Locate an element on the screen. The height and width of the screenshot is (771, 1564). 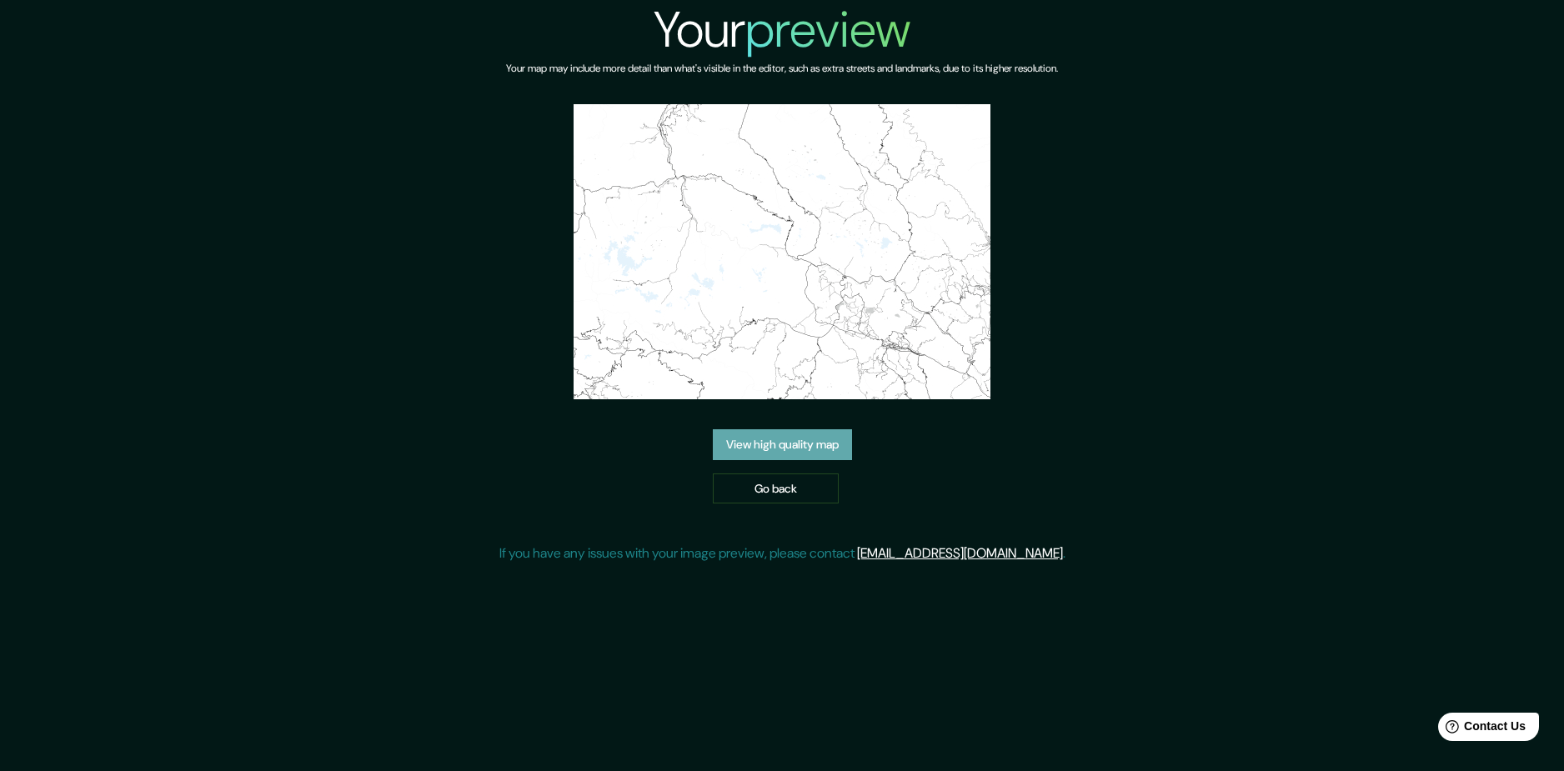
span: Contact Us is located at coordinates (79, 20).